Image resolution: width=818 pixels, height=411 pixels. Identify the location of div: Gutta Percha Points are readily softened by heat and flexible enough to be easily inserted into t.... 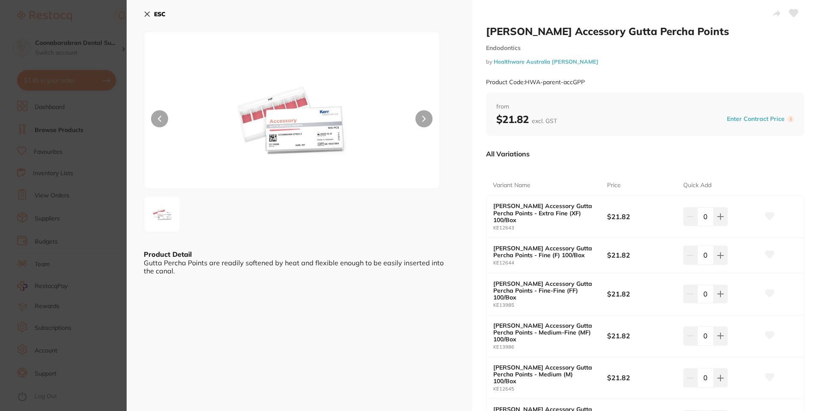
(299, 267).